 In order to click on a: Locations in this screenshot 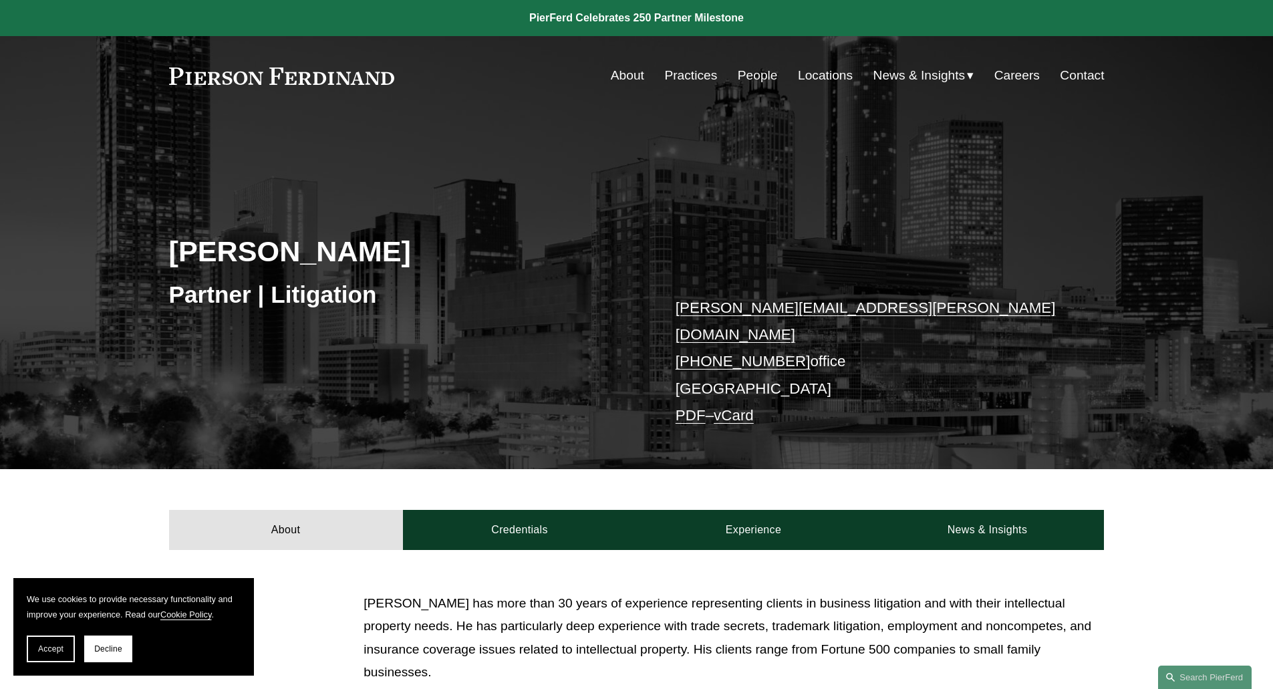, I will do `click(825, 76)`.